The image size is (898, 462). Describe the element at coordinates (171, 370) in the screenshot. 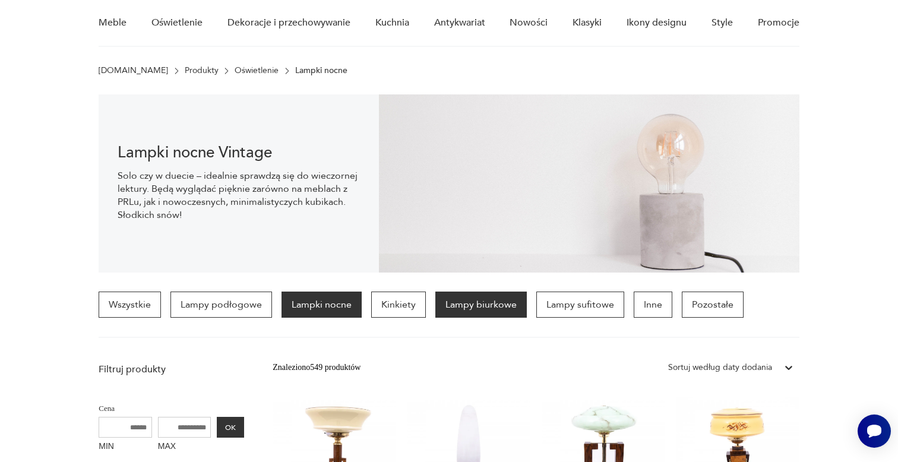

I see `p: Filtruj produkty` at that location.